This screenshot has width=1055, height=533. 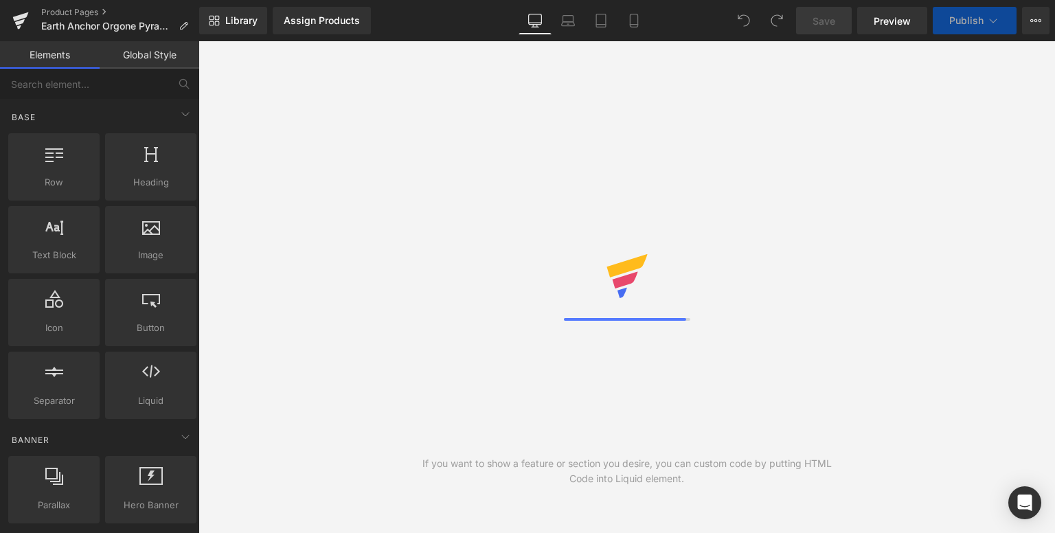 I want to click on button: Undo, so click(x=744, y=21).